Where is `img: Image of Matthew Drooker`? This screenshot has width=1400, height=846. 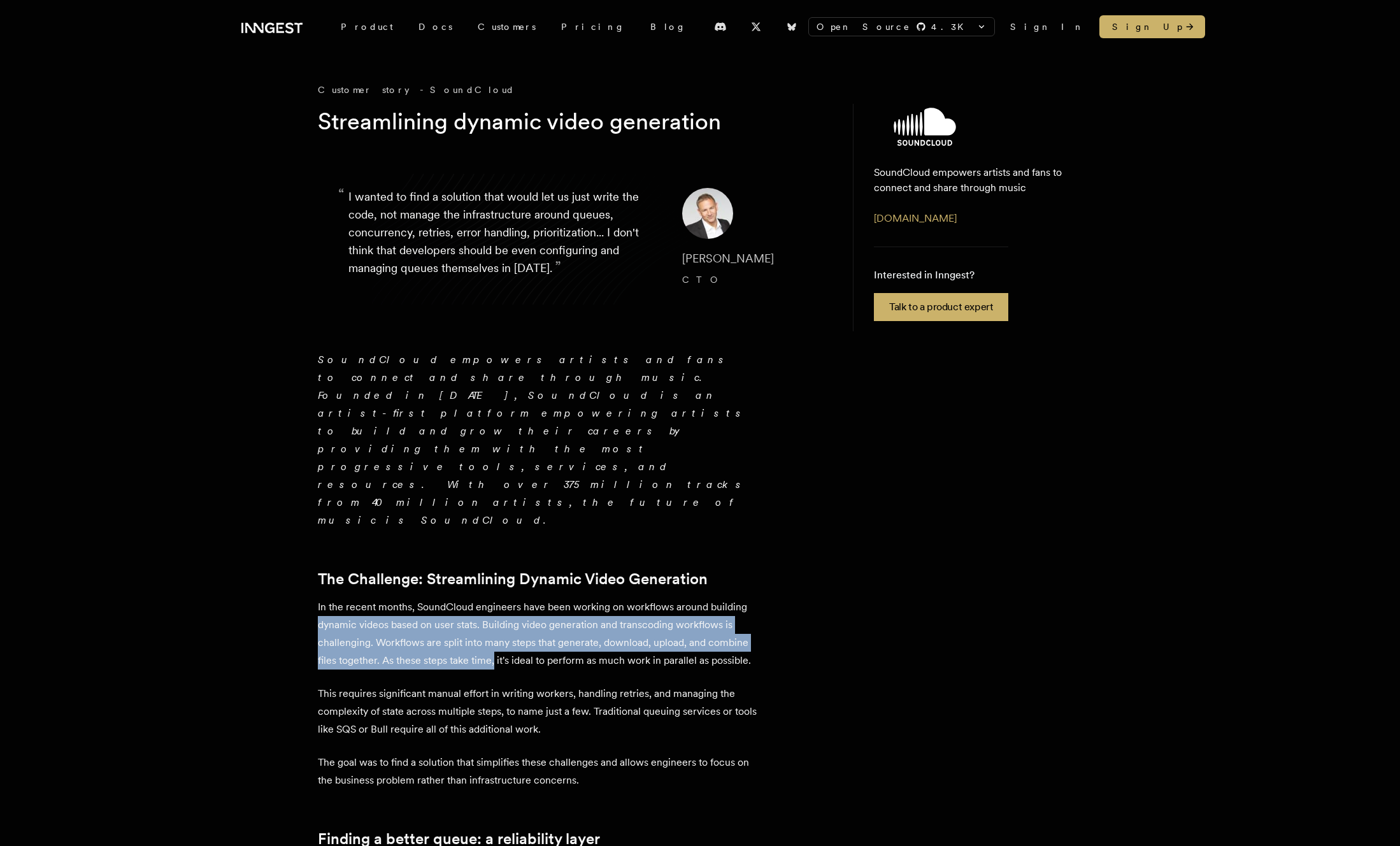 img: Image of Matthew Drooker is located at coordinates (708, 214).